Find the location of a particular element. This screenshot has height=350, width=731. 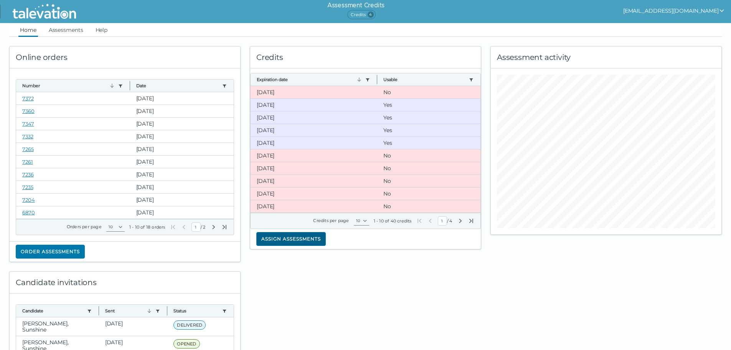

a: Home is located at coordinates (28, 30).